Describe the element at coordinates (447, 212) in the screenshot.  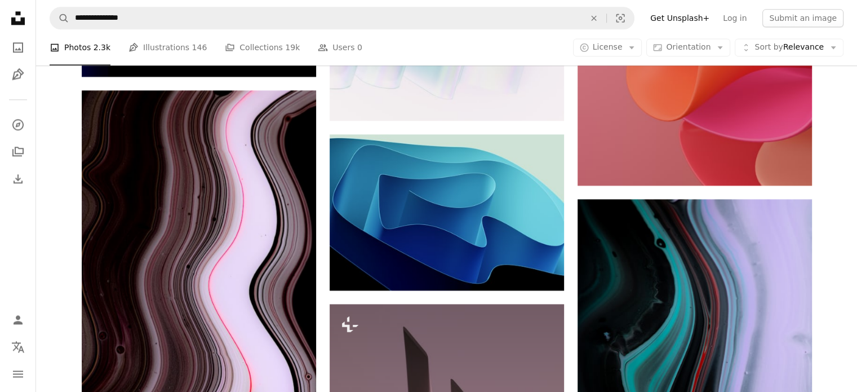
I see `a: A computer generated image of a blue wave` at that location.